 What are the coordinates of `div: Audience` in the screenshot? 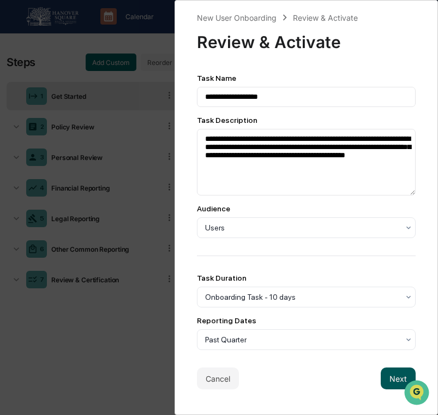 It's located at (213, 209).